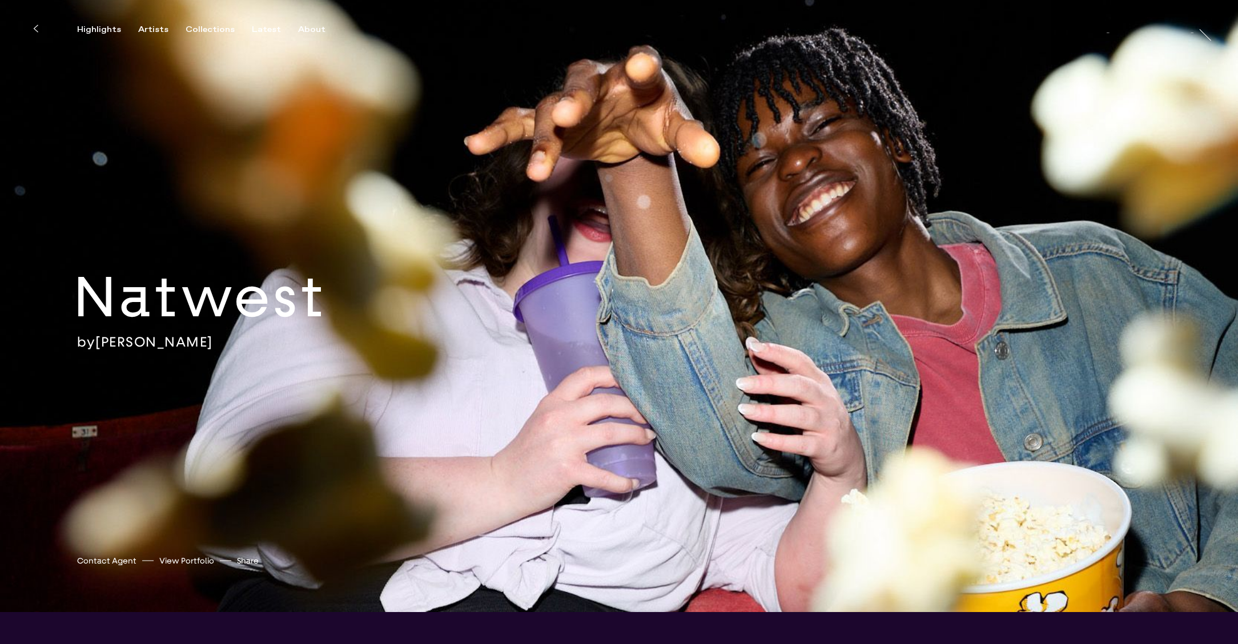 The height and width of the screenshot is (644, 1238). I want to click on div: Artists, so click(153, 30).